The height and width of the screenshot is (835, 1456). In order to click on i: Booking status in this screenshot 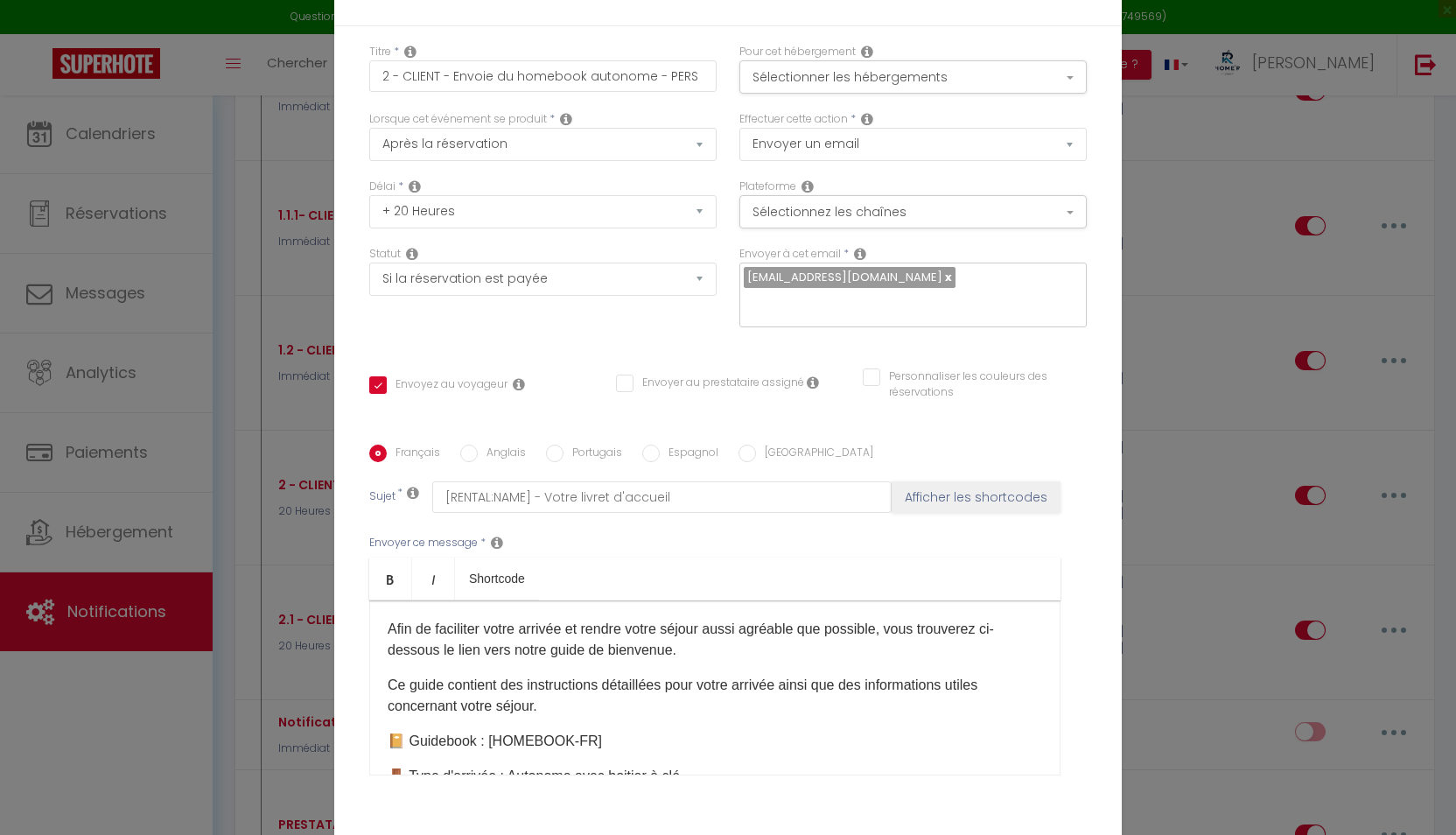, I will do `click(412, 254)`.